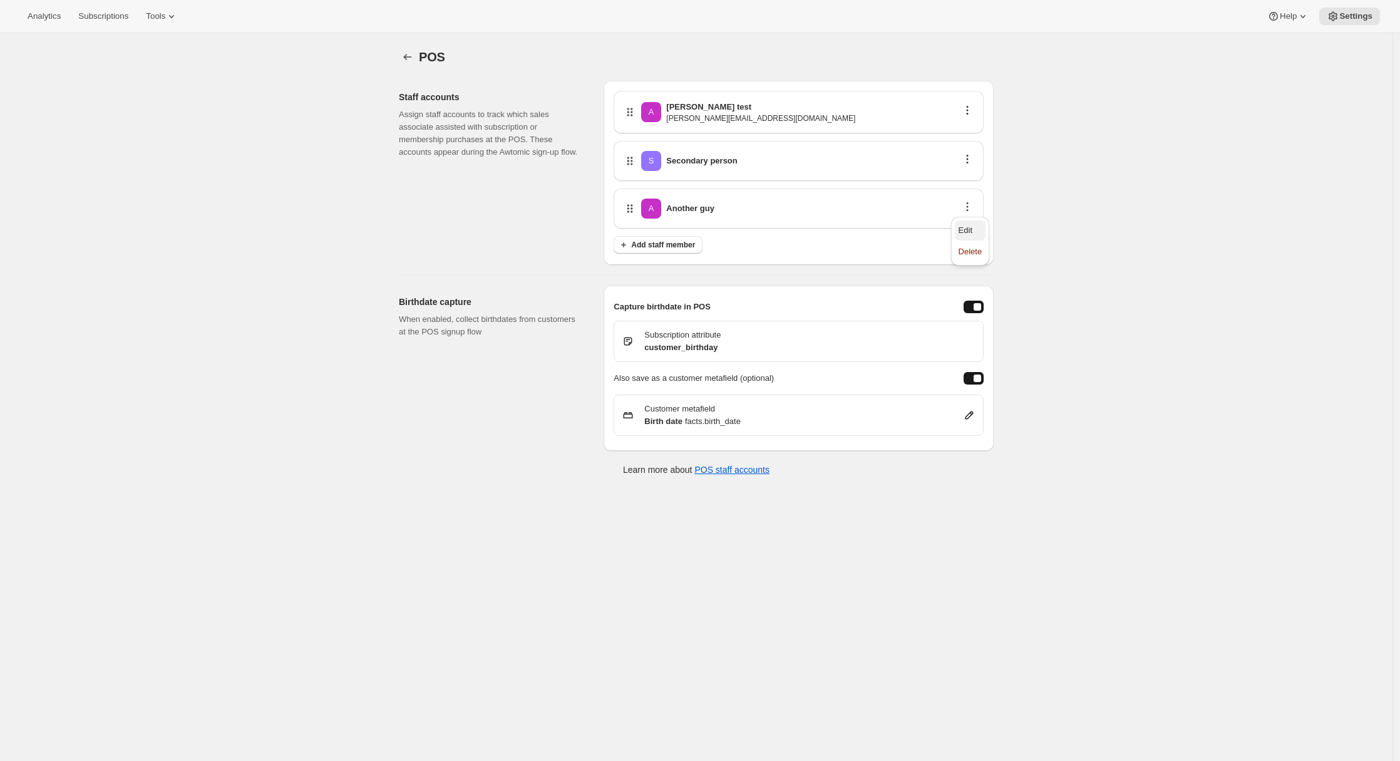 The height and width of the screenshot is (761, 1400). I want to click on button: Help, so click(1288, 16).